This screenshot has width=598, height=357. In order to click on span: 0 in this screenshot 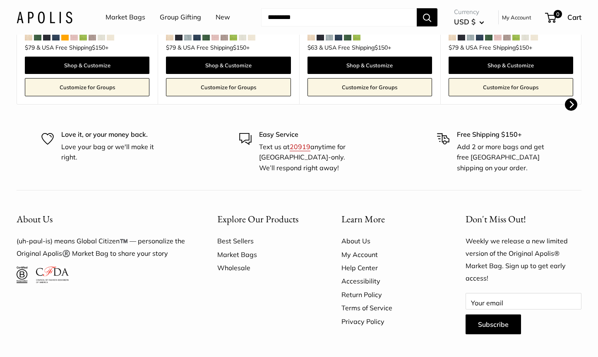, I will do `click(558, 14)`.